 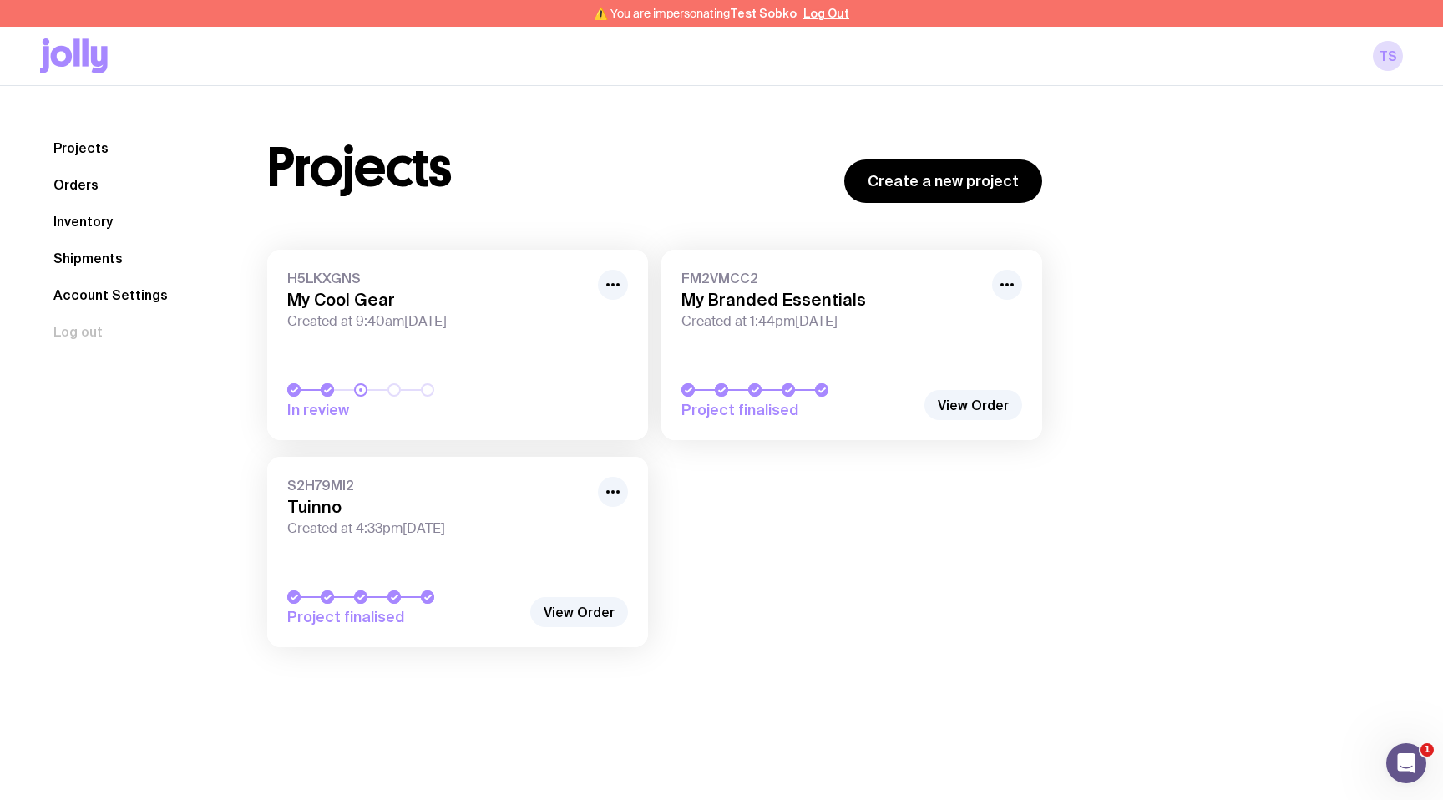 I want to click on a: Account Settings, so click(x=110, y=295).